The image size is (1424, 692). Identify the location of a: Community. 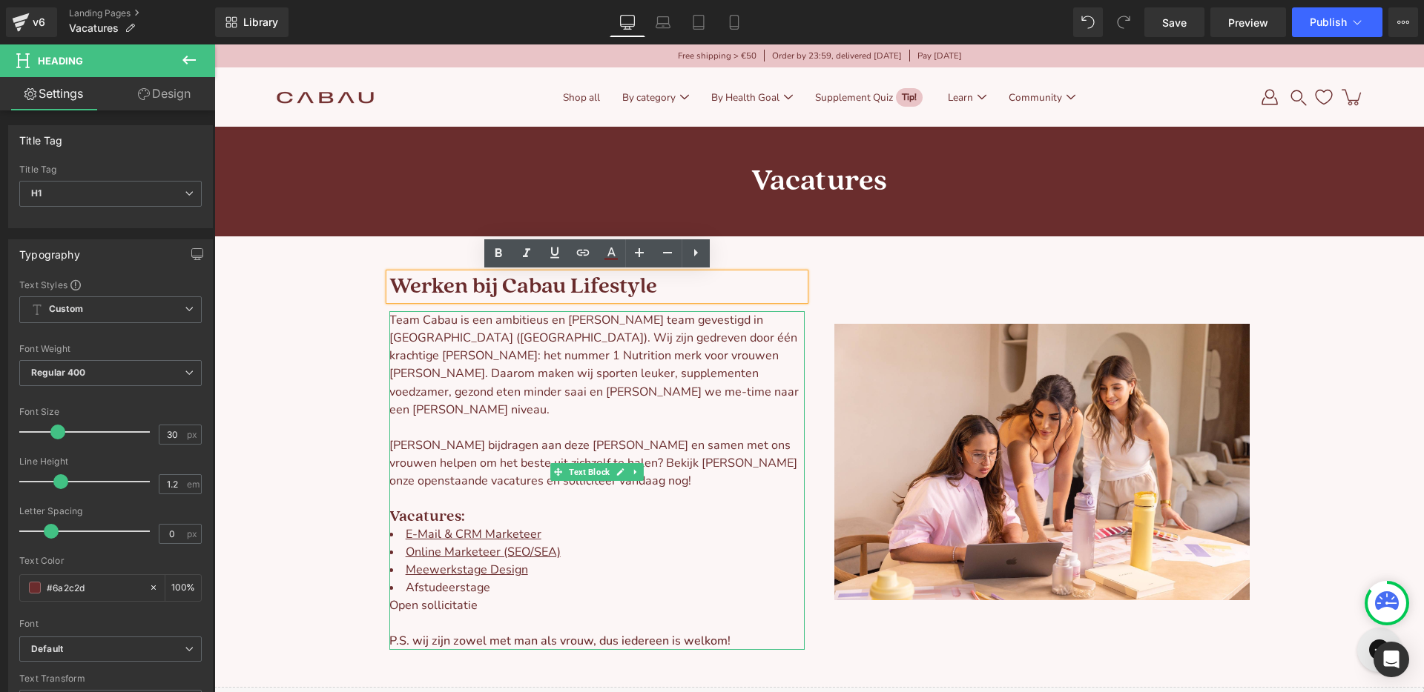
(821, 53).